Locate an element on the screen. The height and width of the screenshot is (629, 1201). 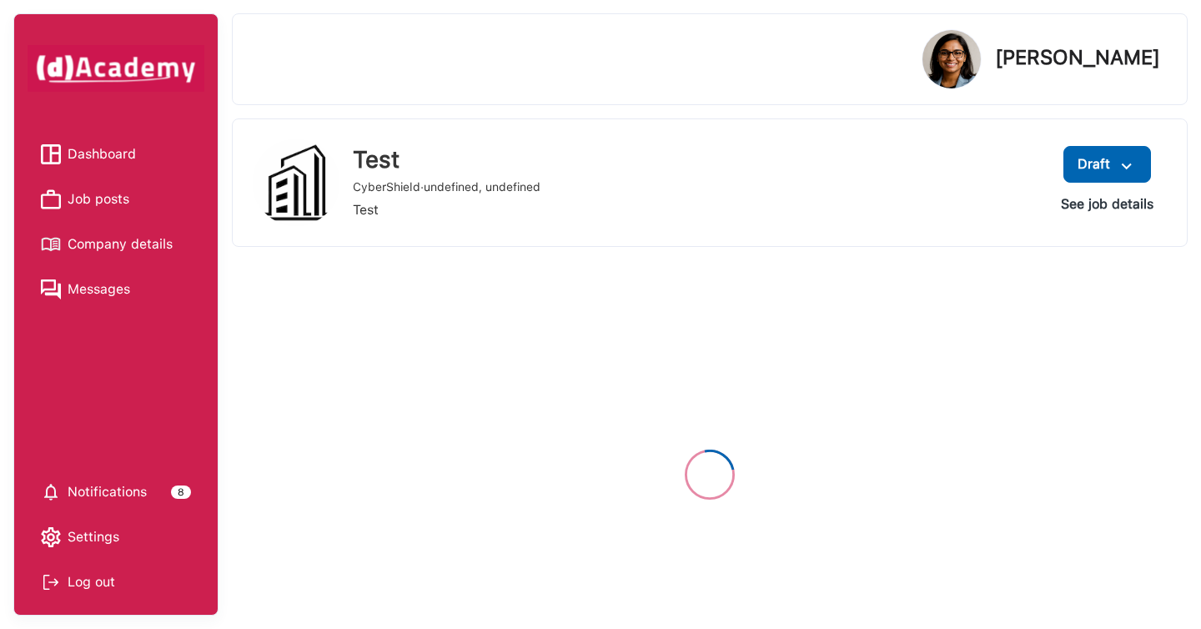
span: Notifications is located at coordinates (107, 492).